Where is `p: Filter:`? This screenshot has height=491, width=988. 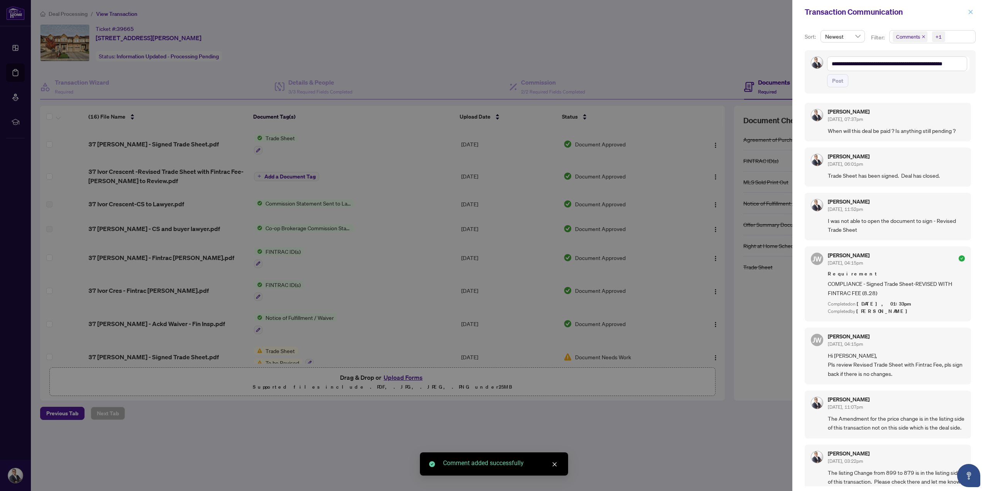
p: Filter: is located at coordinates (879, 37).